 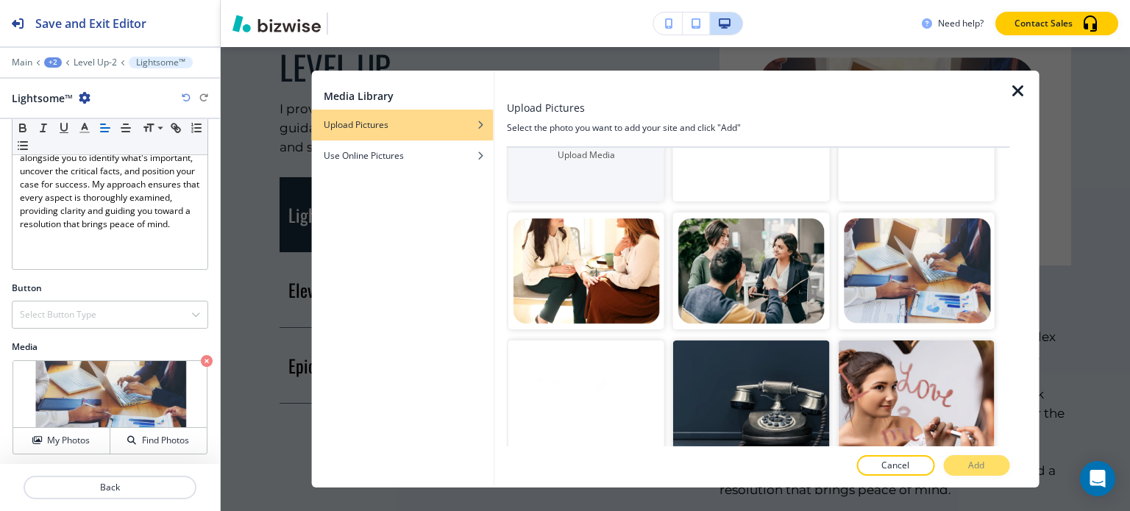 I want to click on h2: Lightsome™, so click(x=42, y=98).